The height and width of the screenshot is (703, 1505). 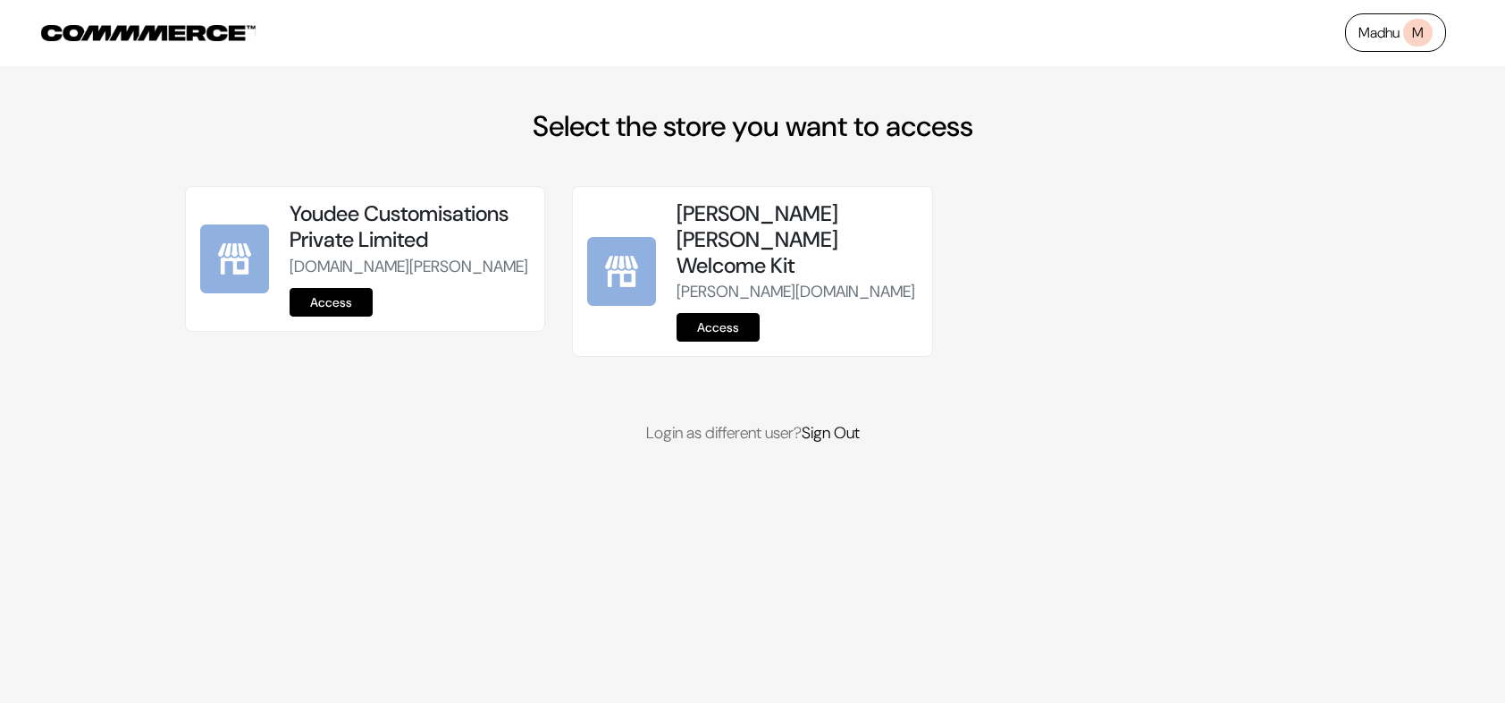 What do you see at coordinates (753, 433) in the screenshot?
I see `p: Login as different user?` at bounding box center [753, 433].